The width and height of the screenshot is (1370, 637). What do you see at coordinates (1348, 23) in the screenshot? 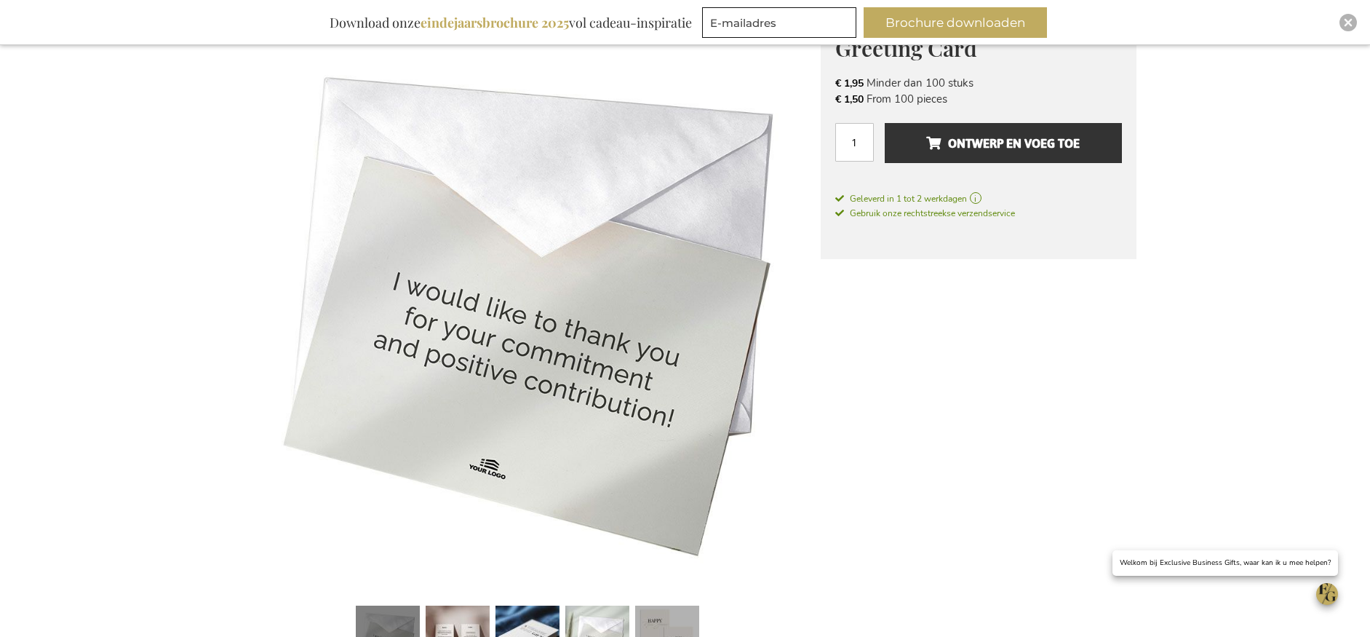
I see `div: Close` at bounding box center [1348, 23].